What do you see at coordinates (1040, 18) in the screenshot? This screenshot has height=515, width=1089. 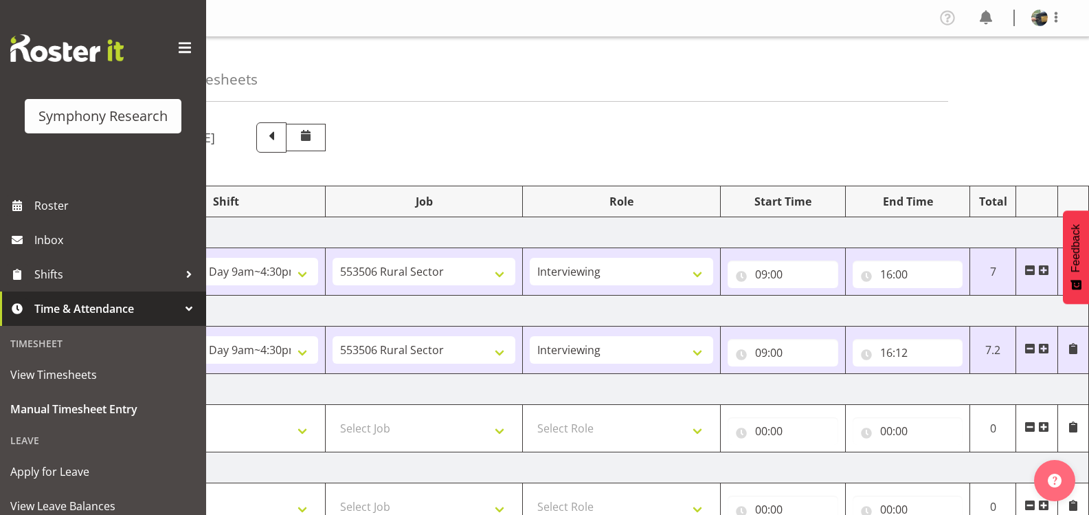 I see `img: daniel-blaire539fa113fbfe09b833b57134f3ab6bf.png` at bounding box center [1040, 18].